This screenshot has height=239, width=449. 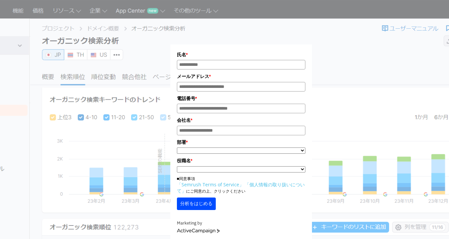 I want to click on label: 氏名, so click(x=241, y=55).